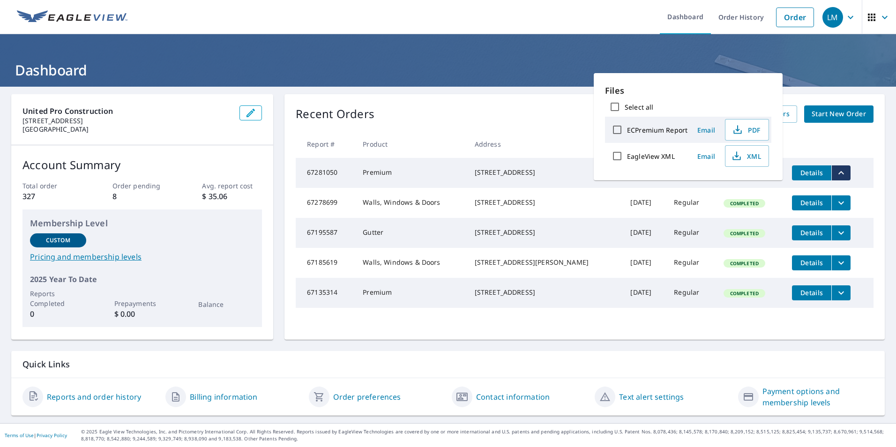 This screenshot has height=447, width=896. Describe the element at coordinates (224, 397) in the screenshot. I see `a: Billing information` at that location.